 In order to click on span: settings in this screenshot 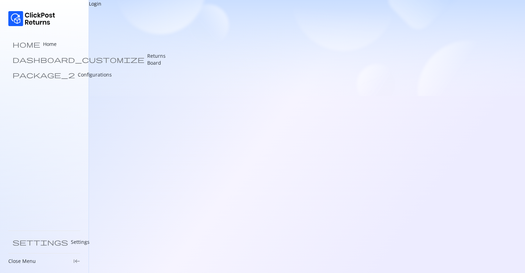, I will do `click(40, 242)`.